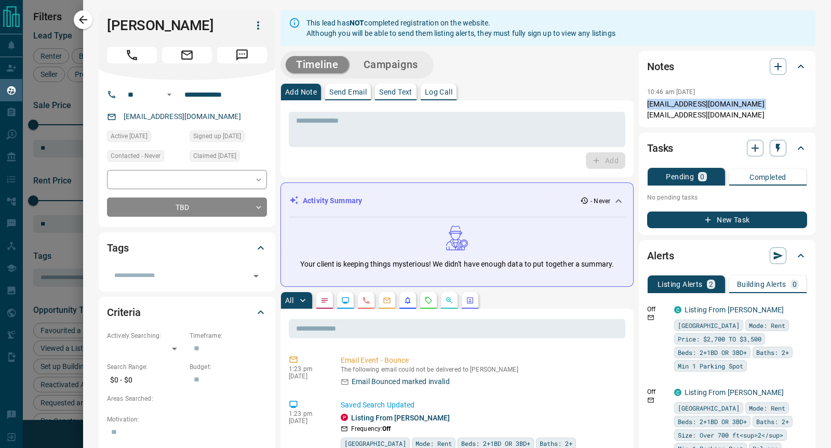 This screenshot has width=831, height=448. I want to click on svg: Lead Browsing Activity, so click(345, 300).